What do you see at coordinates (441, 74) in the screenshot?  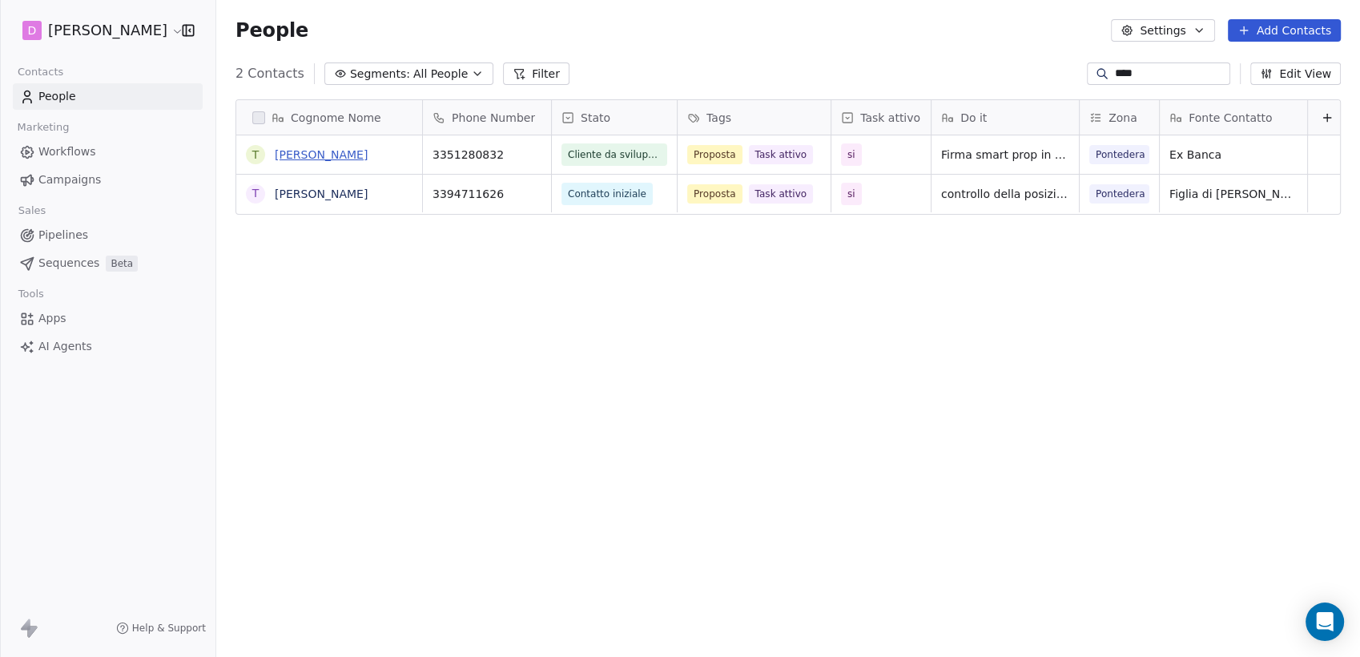 I see `span: All People` at bounding box center [441, 74].